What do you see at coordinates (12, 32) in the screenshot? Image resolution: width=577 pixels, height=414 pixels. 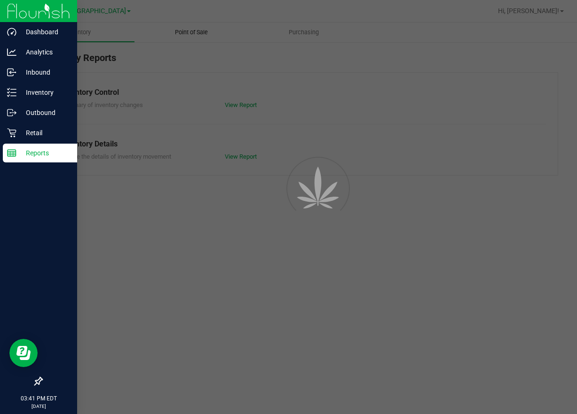 I see `inline-svg: Dashboard` at bounding box center [12, 32].